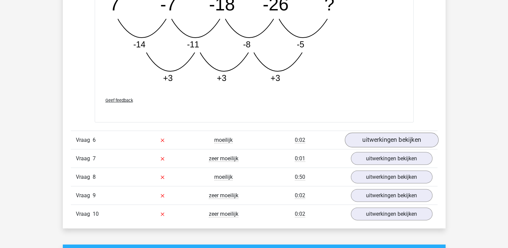  Describe the element at coordinates (300, 44) in the screenshot. I see `tspan: -5` at that location.